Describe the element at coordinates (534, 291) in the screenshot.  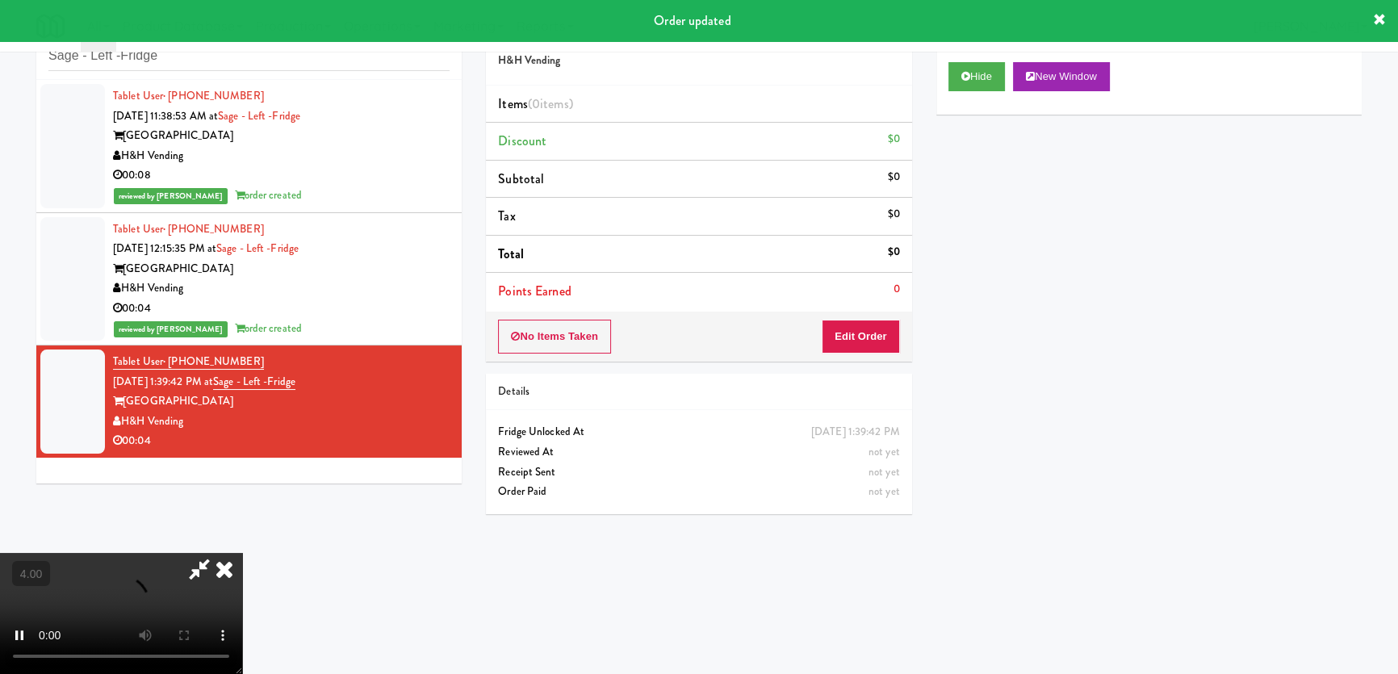
I see `span: Points Earned` at that location.